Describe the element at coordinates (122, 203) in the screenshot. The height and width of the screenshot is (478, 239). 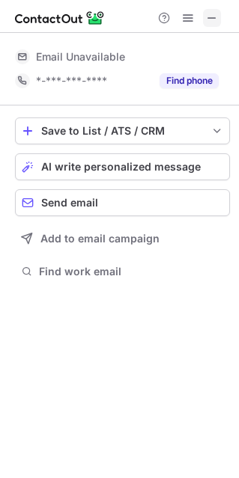
I see `button: Send email` at that location.